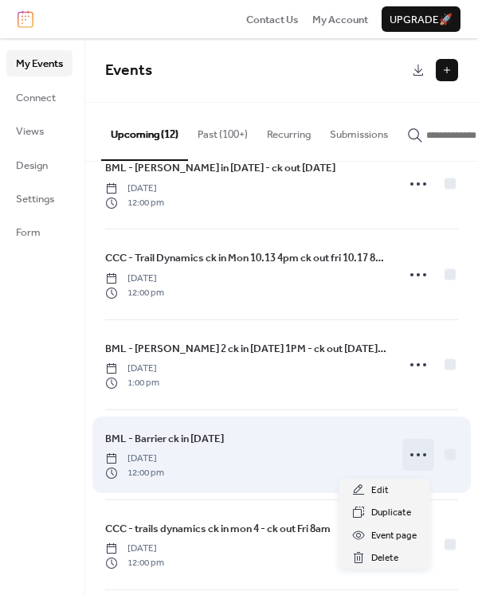  Describe the element at coordinates (39, 232) in the screenshot. I see `a: Form` at that location.